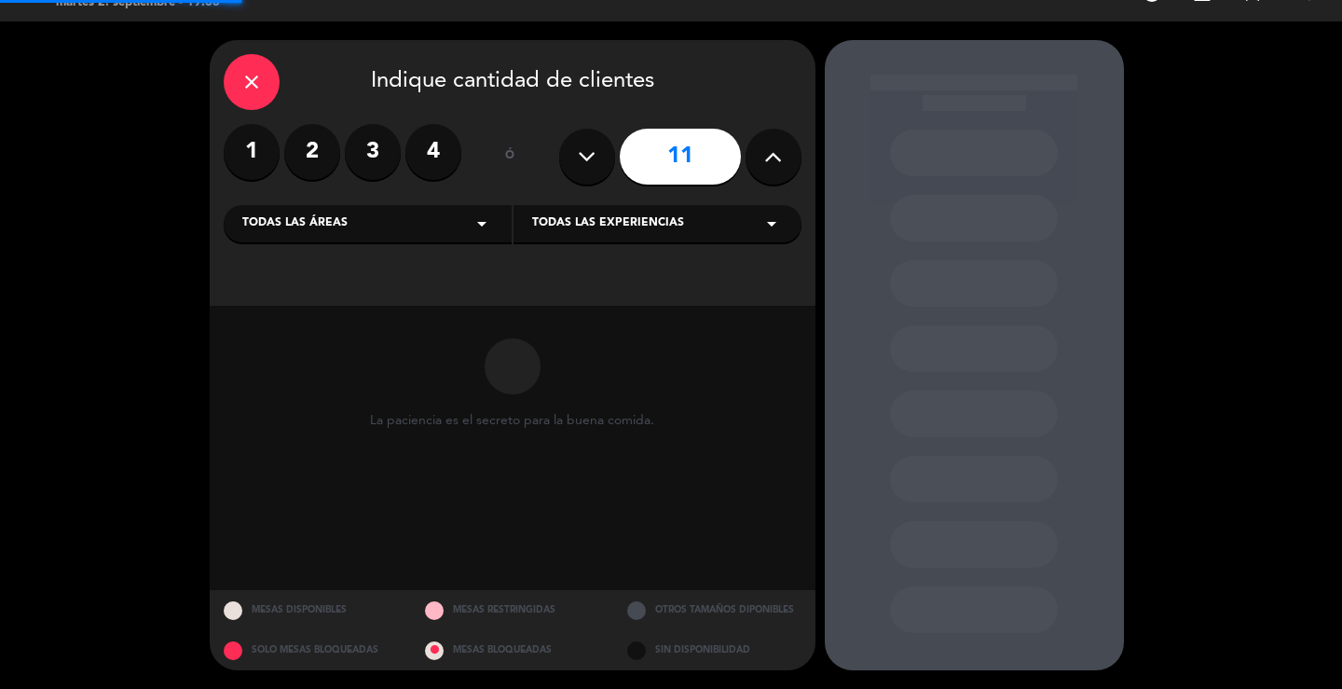 The height and width of the screenshot is (689, 1342). What do you see at coordinates (312, 152) in the screenshot?
I see `label: 2` at bounding box center [312, 152].